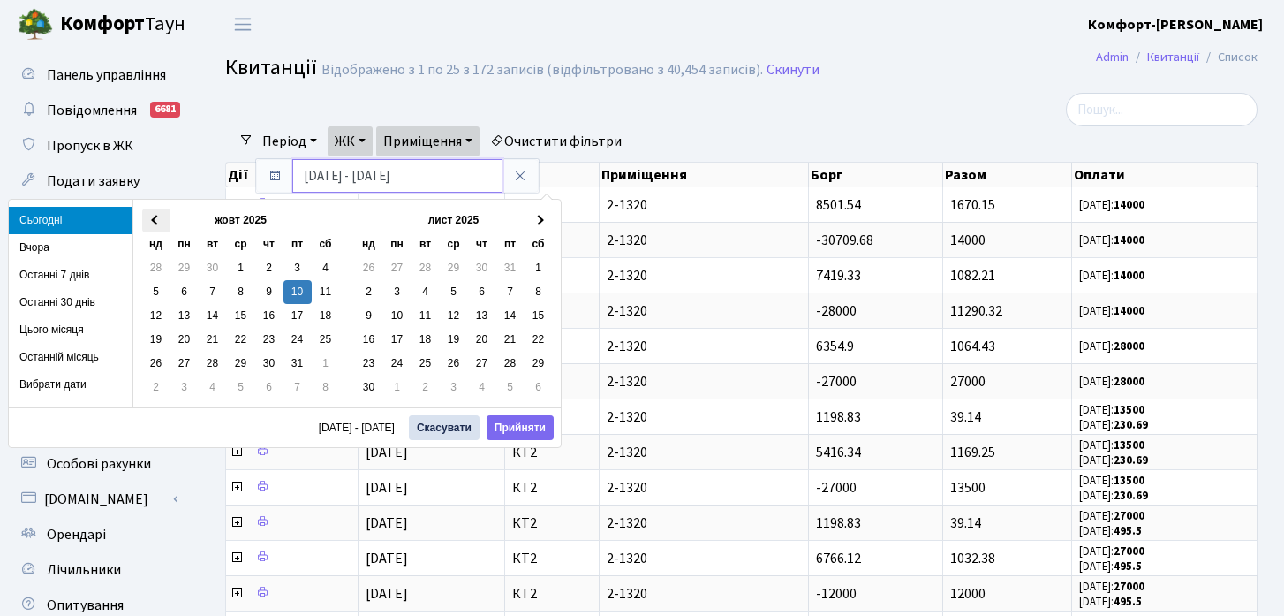 The height and width of the screenshot is (616, 1284). What do you see at coordinates (482, 315) in the screenshot?
I see `td: 13` at bounding box center [482, 315].